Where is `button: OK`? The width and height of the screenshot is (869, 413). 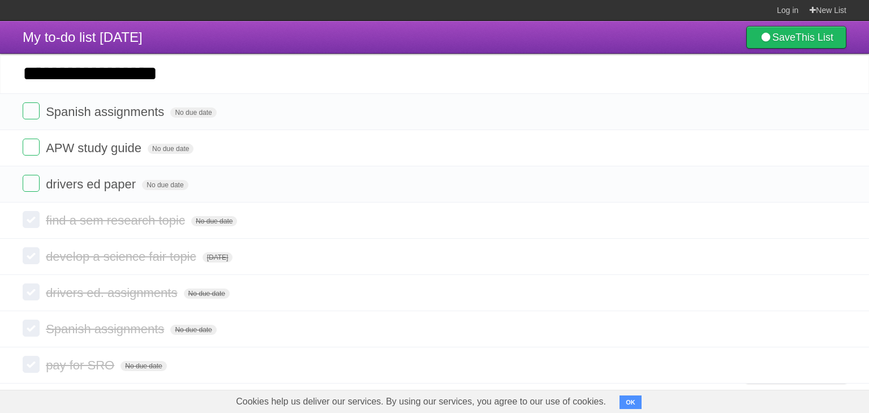 button: OK is located at coordinates (630, 402).